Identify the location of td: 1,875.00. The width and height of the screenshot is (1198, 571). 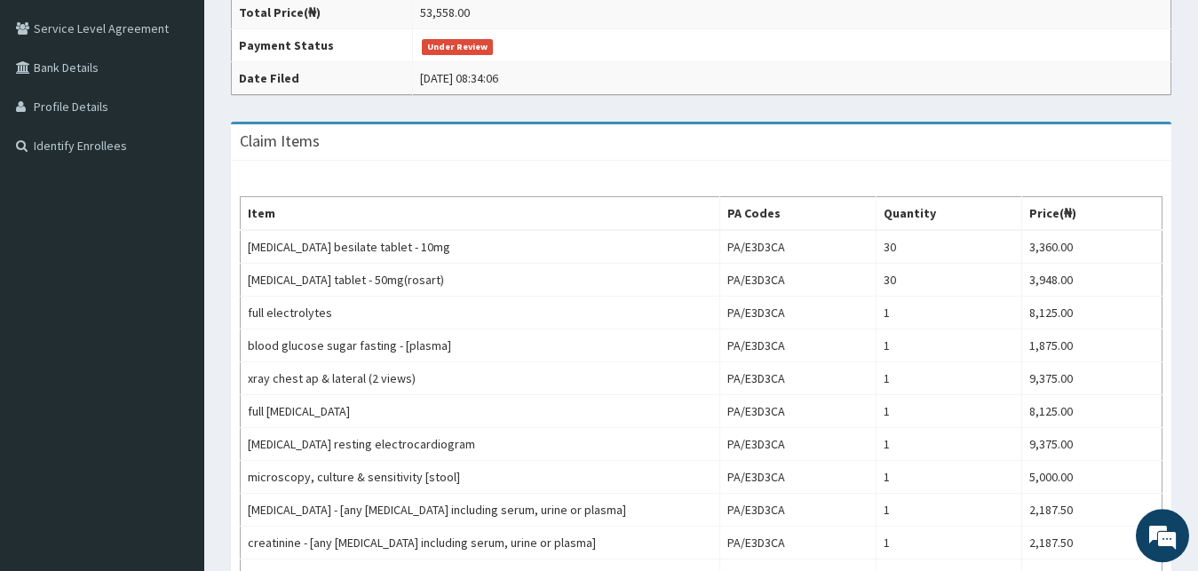
(1092, 345).